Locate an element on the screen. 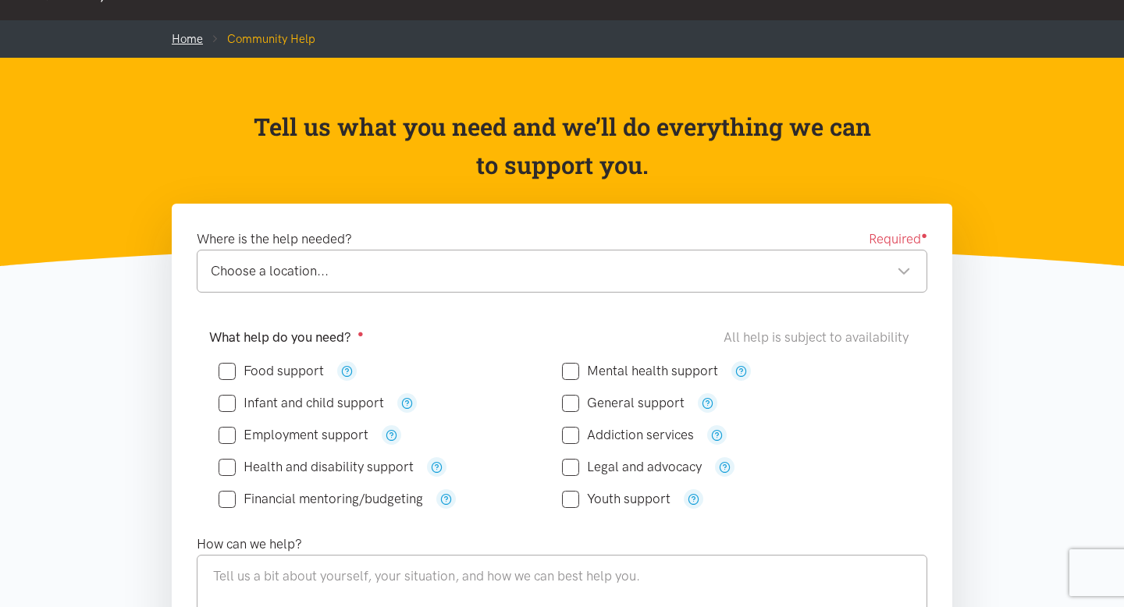  label: Youth support is located at coordinates (616, 499).